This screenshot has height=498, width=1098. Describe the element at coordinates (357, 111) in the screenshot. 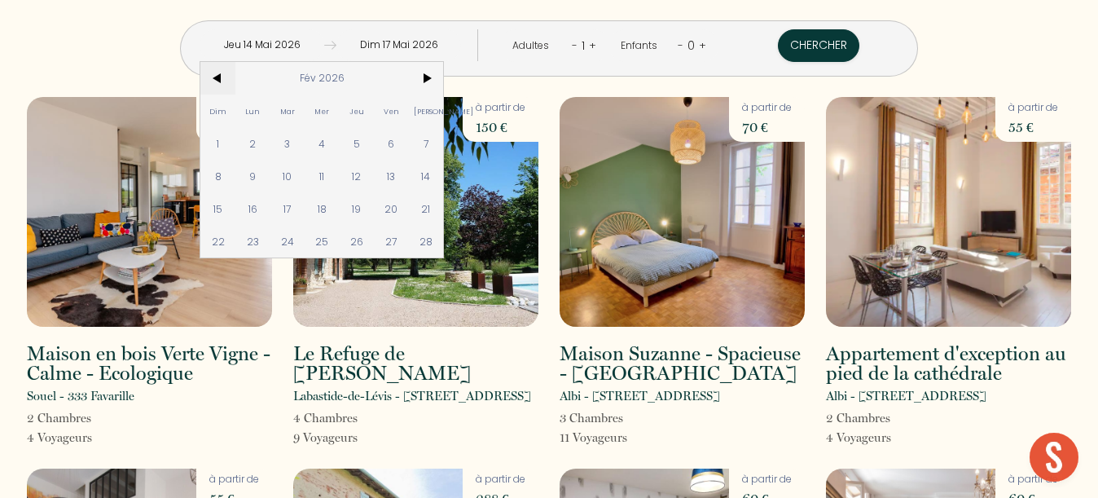

I see `span: Jeu` at that location.